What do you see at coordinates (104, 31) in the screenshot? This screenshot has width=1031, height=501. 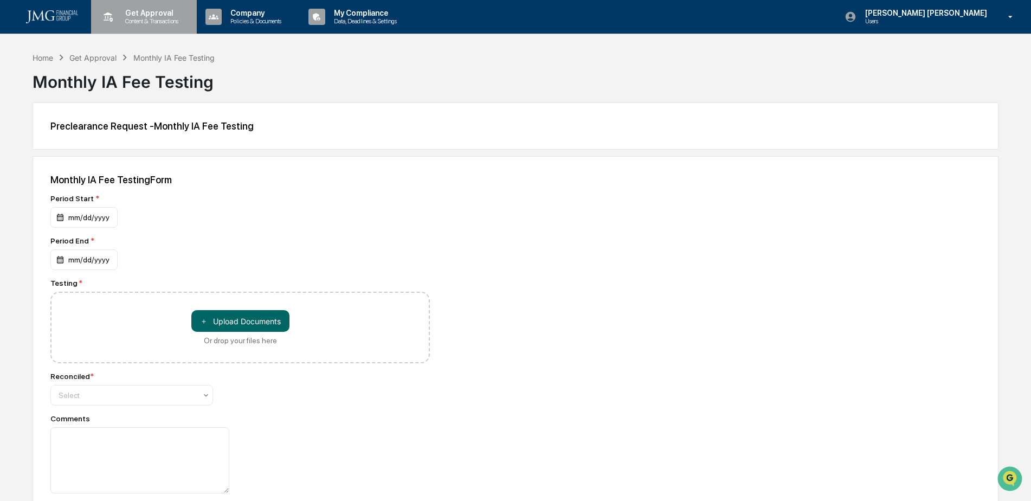 I see `p: How can we help?` at bounding box center [104, 31].